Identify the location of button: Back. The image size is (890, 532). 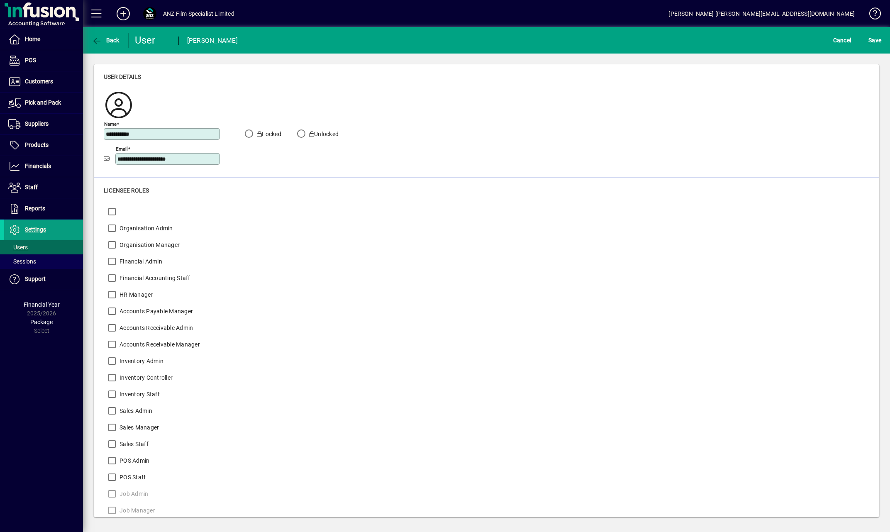
(105, 40).